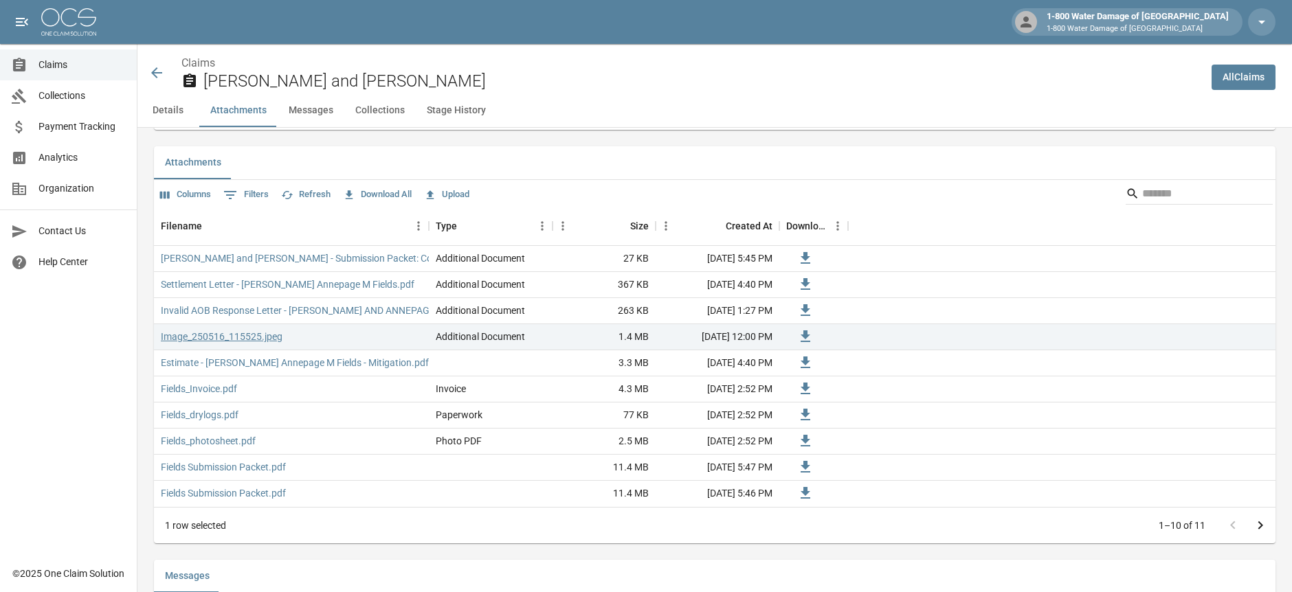 This screenshot has height=592, width=1292. I want to click on div: 263 KB, so click(604, 311).